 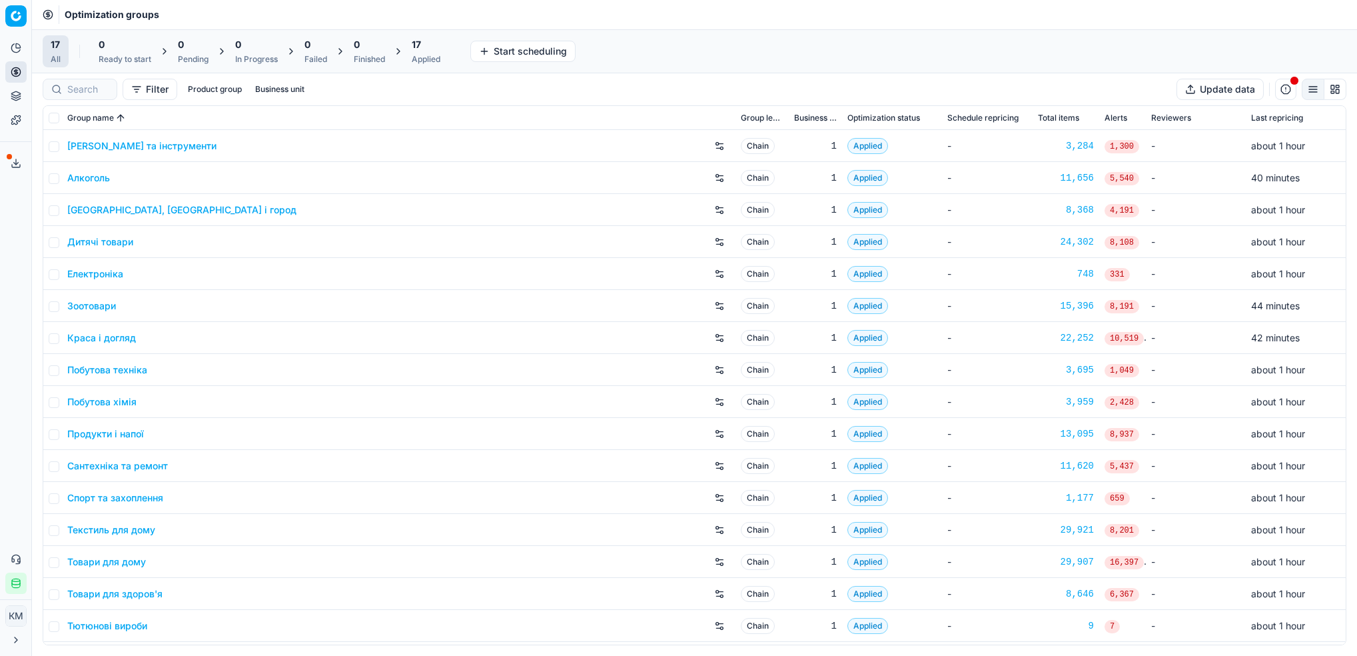 I want to click on div: 29,921, so click(x=1066, y=530).